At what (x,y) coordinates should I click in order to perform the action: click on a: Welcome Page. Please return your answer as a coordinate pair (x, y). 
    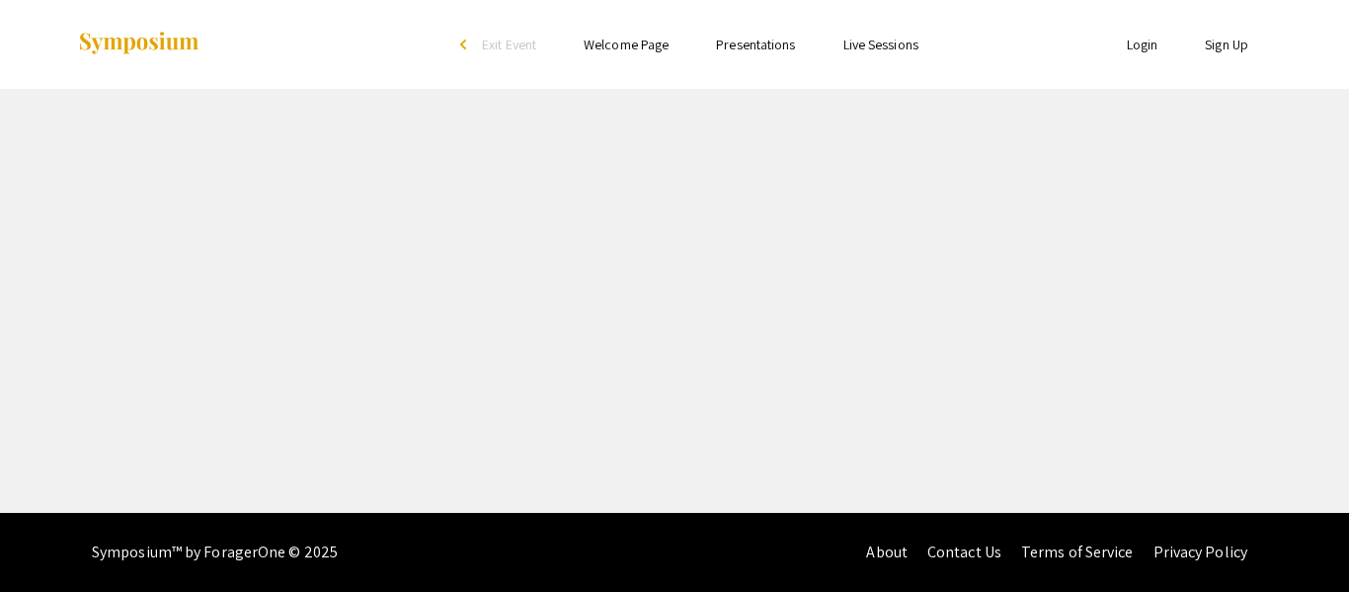
    Looking at the image, I should click on (626, 44).